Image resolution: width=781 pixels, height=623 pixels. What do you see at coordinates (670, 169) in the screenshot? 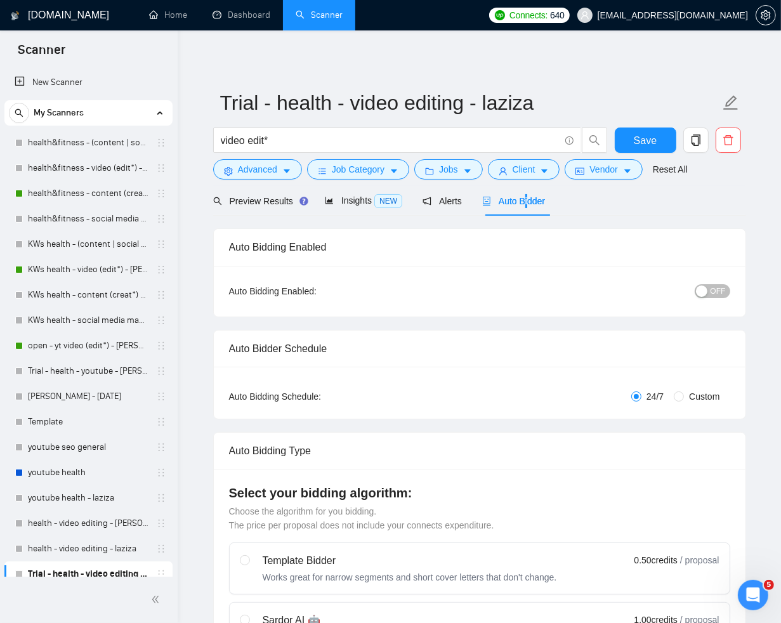
I see `a: Reset All` at bounding box center [670, 169].